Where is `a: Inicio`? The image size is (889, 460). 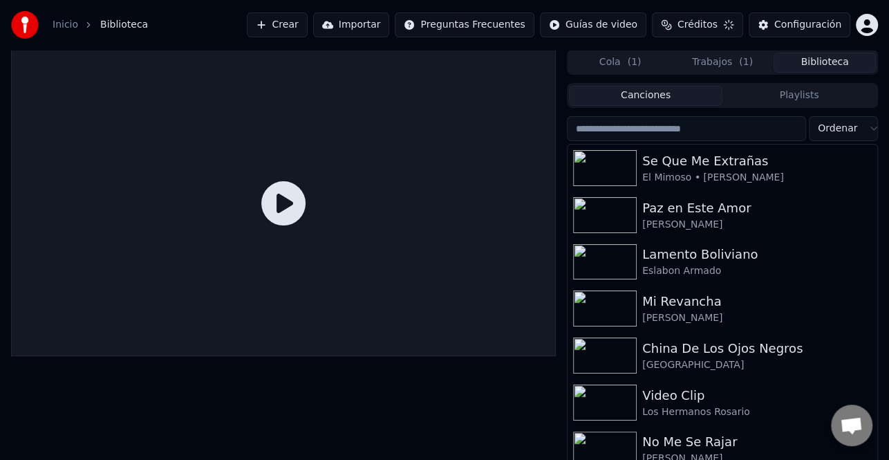 a: Inicio is located at coordinates (65, 25).